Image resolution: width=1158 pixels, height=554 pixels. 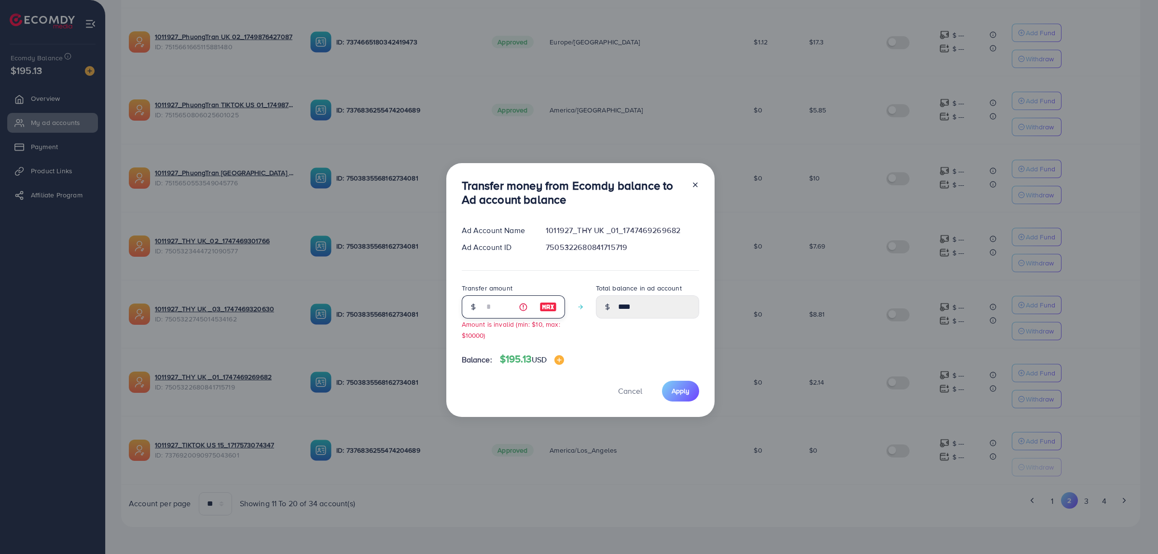 I want to click on div: Ad Account Name, so click(x=496, y=230).